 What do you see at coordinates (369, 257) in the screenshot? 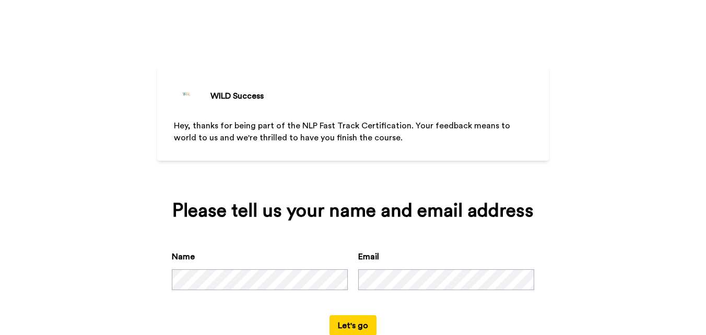
I see `label: Email` at bounding box center [369, 257].